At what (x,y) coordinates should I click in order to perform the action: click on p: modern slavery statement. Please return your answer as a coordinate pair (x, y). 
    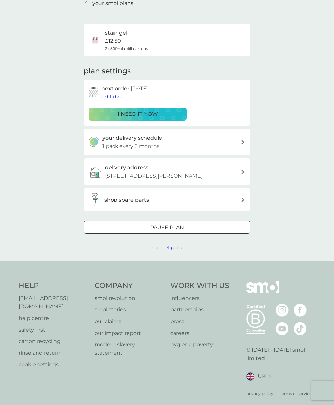
    Looking at the image, I should click on (129, 349).